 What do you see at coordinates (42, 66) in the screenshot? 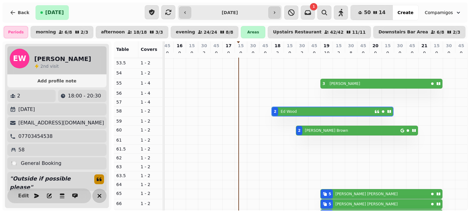
I see `span: 2` at bounding box center [42, 66].